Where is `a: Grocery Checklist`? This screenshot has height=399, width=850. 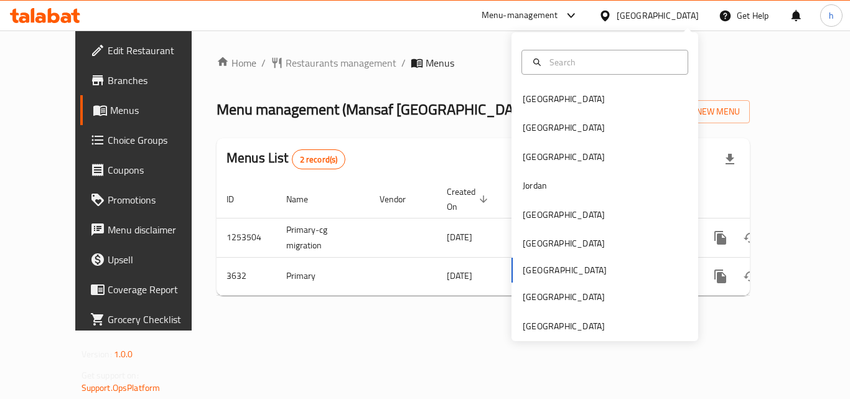
a: Grocery Checklist is located at coordinates (149, 319).